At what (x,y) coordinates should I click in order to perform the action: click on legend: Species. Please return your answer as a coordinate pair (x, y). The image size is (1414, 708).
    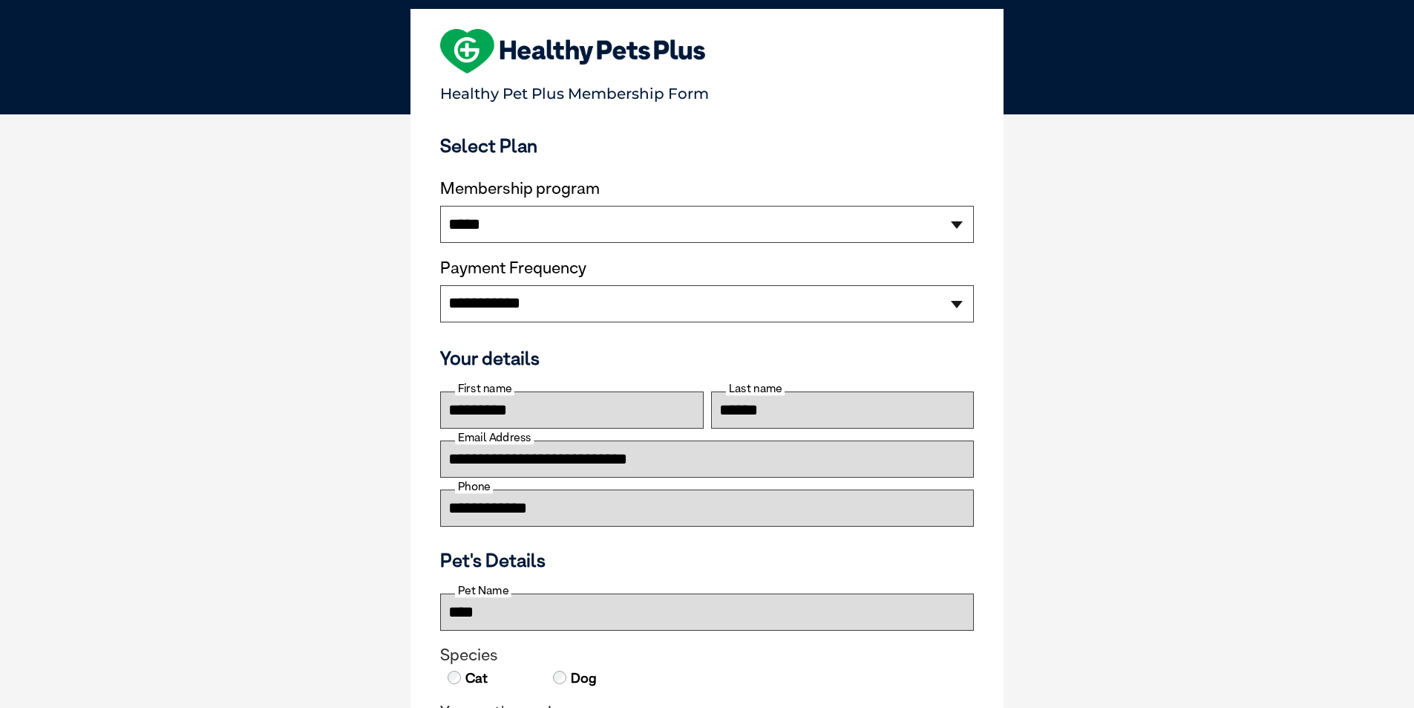
    Looking at the image, I should click on (707, 655).